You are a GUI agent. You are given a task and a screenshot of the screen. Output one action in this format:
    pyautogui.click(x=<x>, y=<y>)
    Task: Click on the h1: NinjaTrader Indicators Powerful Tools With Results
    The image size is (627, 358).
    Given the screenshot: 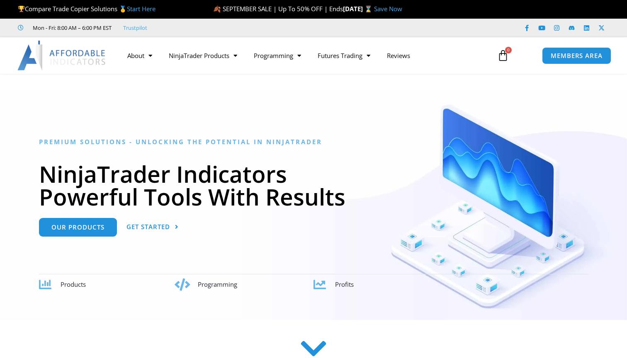 What is the action you would take?
    pyautogui.click(x=313, y=185)
    